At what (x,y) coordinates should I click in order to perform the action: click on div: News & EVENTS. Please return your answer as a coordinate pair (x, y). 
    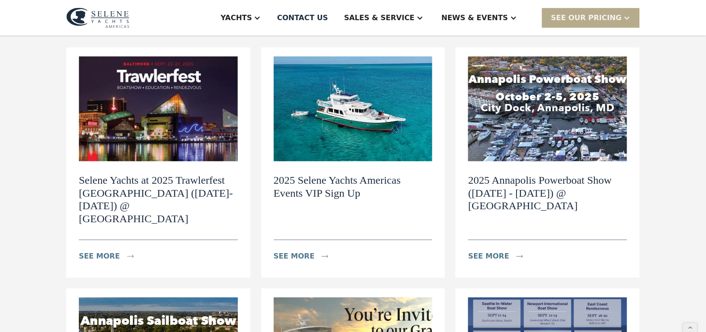
    Looking at the image, I should click on (475, 18).